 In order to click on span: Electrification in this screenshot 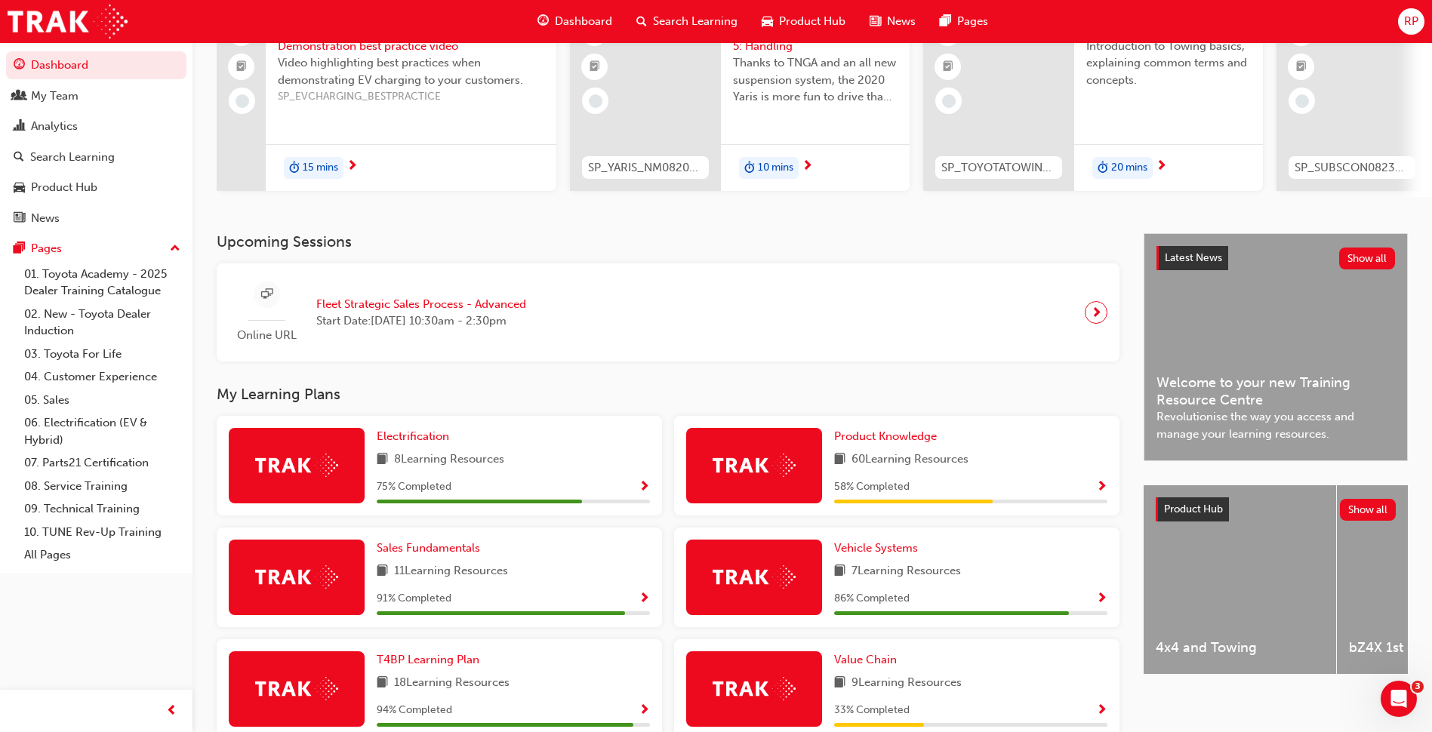, I will do `click(413, 436)`.